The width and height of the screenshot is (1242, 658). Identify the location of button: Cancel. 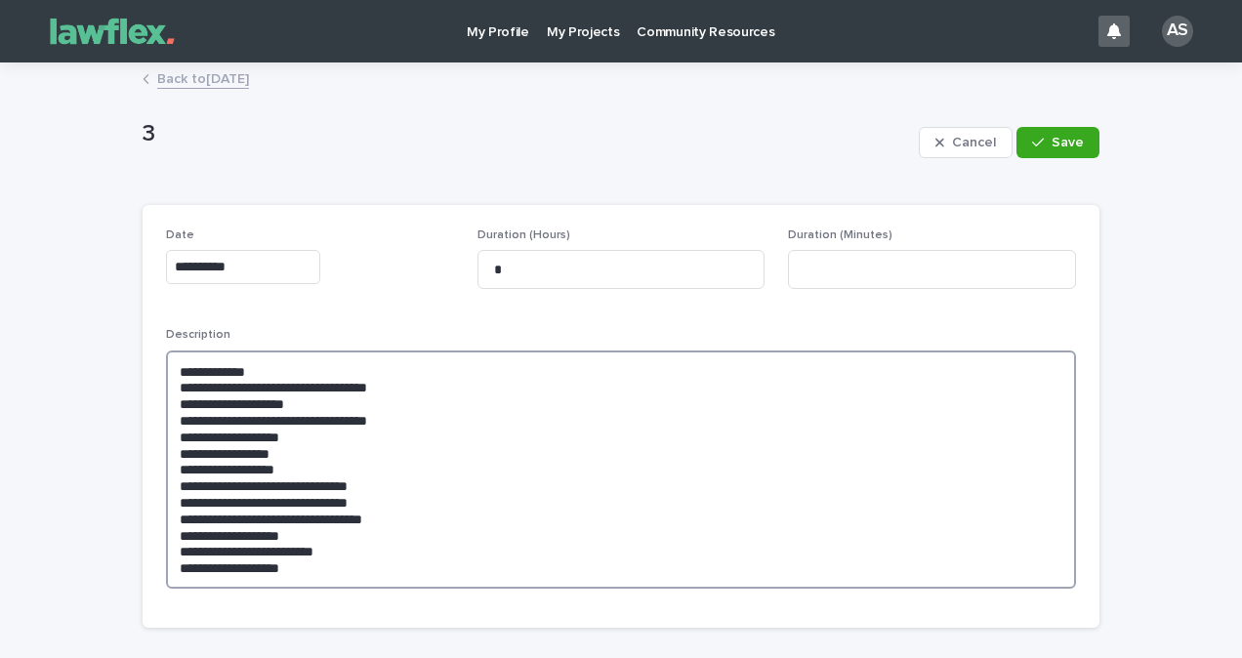
(966, 143).